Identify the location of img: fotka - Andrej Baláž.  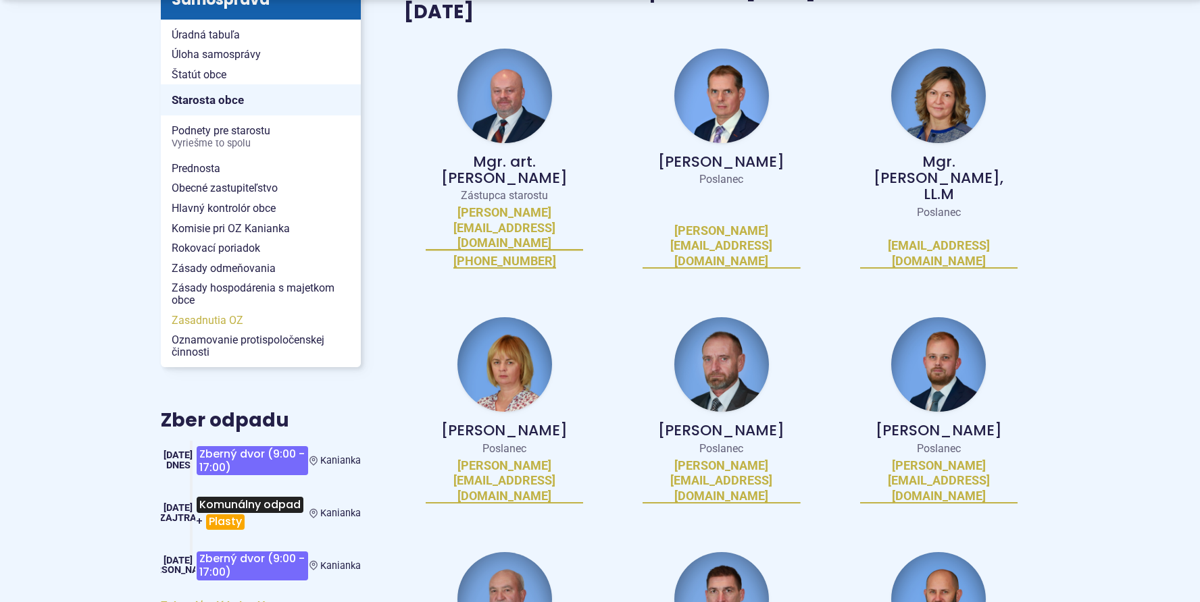
(721, 96).